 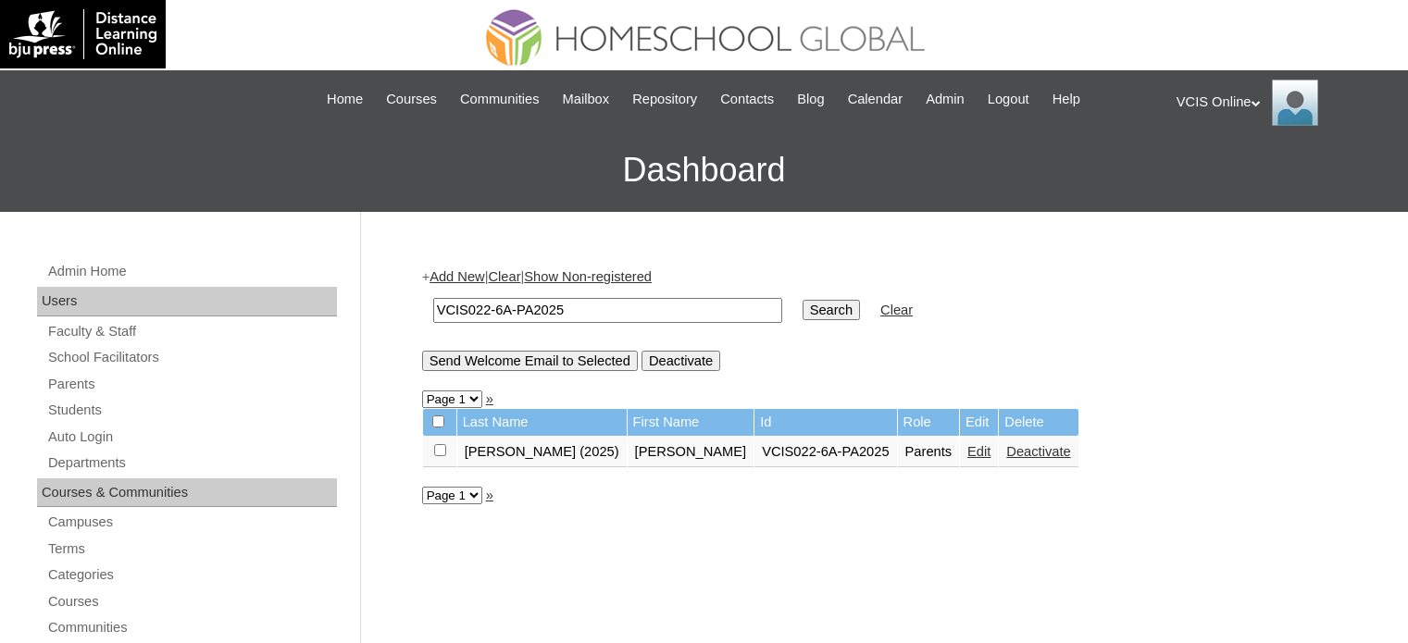 I want to click on span: Communities, so click(x=500, y=99).